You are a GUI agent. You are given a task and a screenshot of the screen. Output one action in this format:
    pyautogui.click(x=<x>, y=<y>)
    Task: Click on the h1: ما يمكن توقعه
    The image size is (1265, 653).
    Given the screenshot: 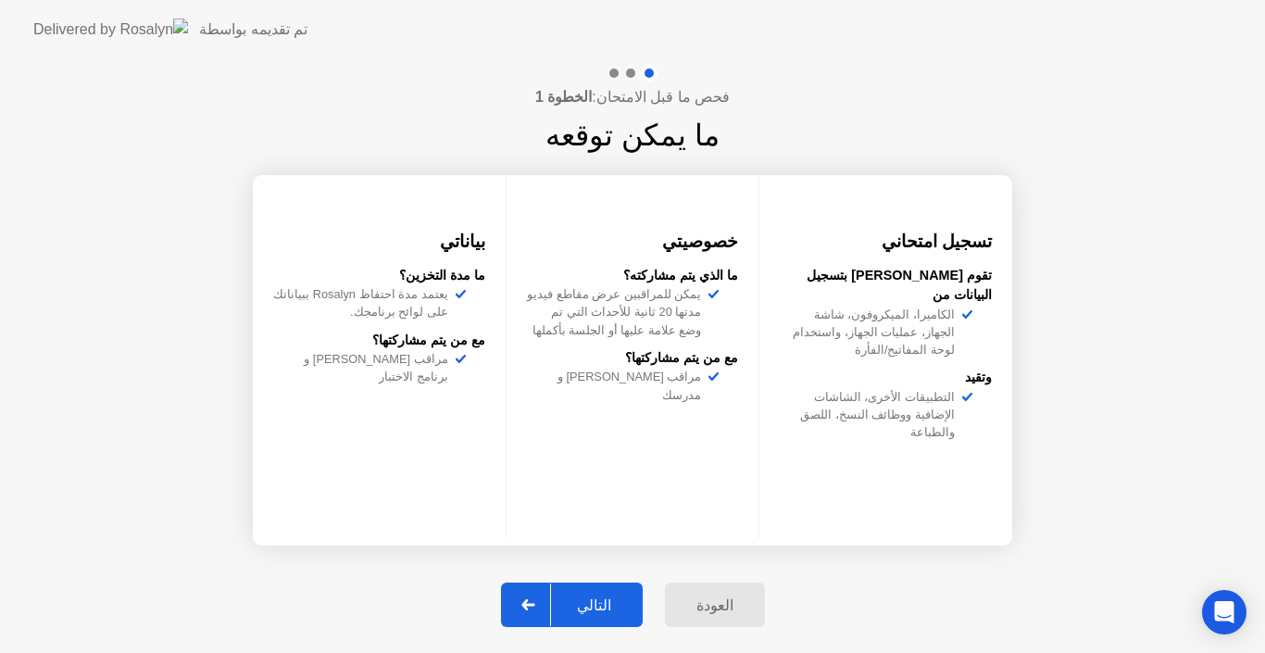 What is the action you would take?
    pyautogui.click(x=632, y=135)
    